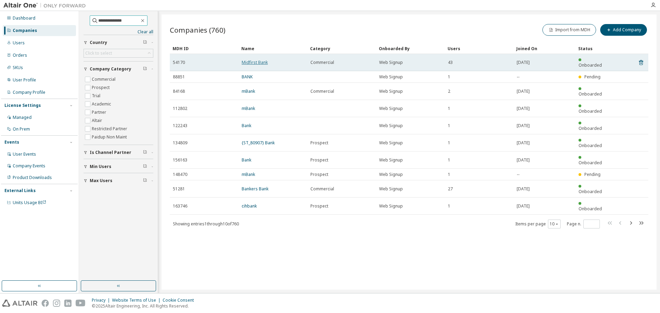 This screenshot has width=660, height=313. Describe the element at coordinates (180, 300) in the screenshot. I see `div: Cookie Consent` at that location.